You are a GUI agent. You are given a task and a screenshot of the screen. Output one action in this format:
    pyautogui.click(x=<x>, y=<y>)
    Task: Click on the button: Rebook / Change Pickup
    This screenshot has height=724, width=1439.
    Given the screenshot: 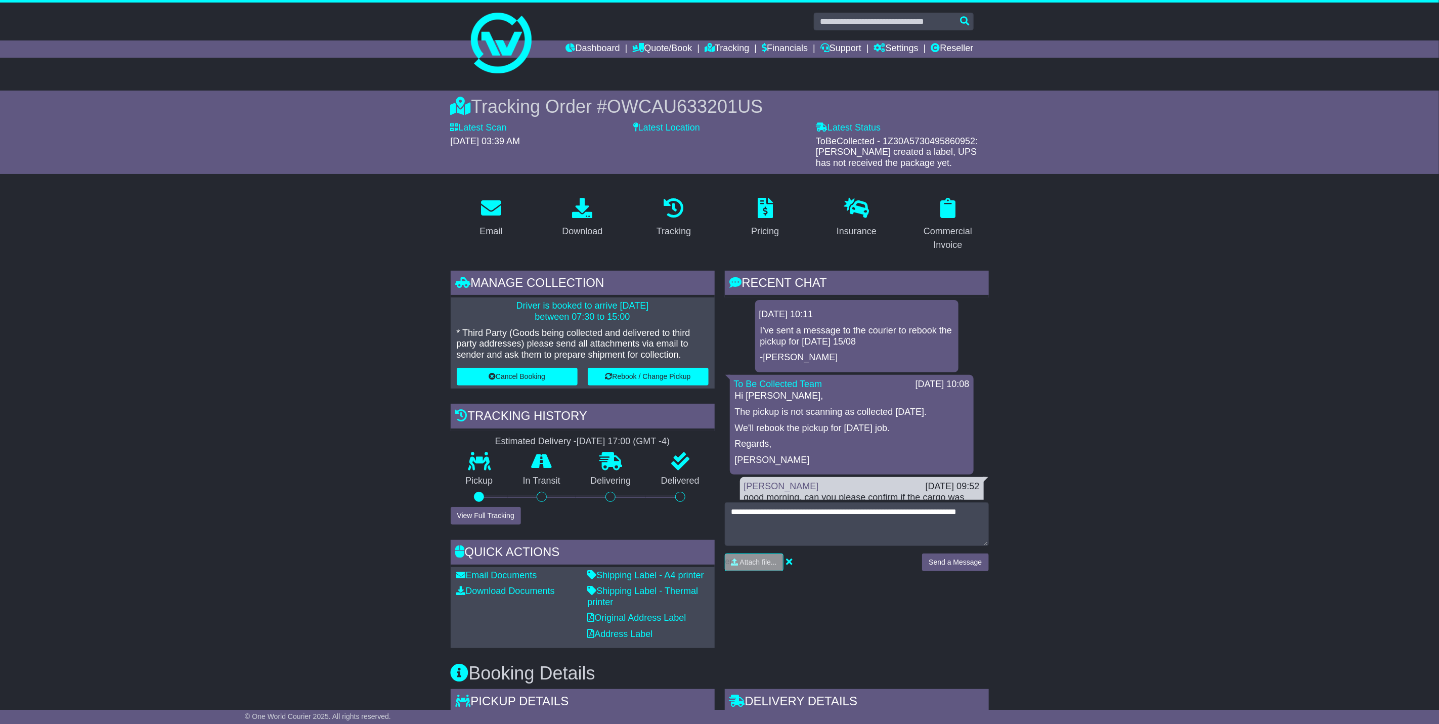 What is the action you would take?
    pyautogui.click(x=648, y=376)
    